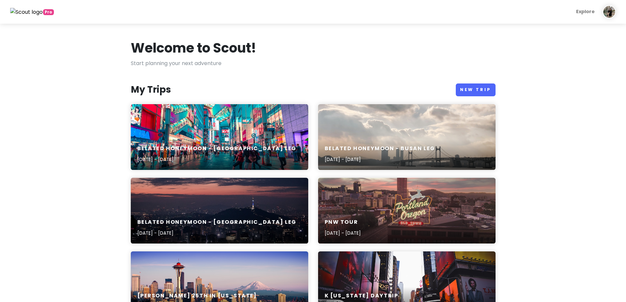 The height and width of the screenshot is (302, 626). I want to click on img: User profile, so click(609, 12).